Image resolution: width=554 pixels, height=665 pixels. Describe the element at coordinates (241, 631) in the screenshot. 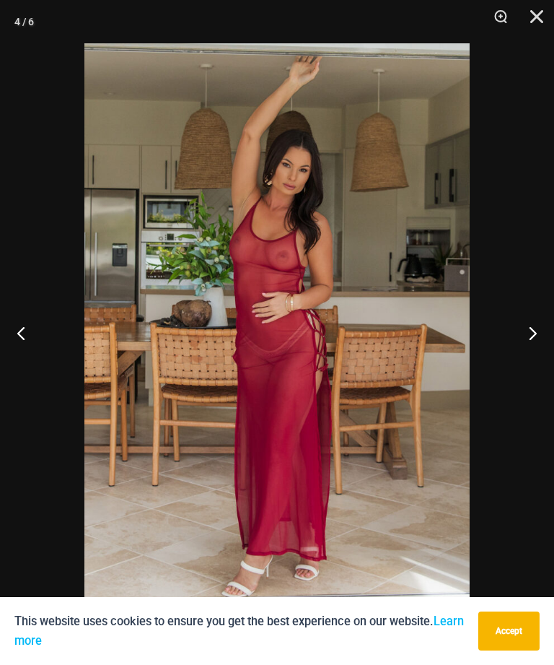

I see `p: This website uses cookies to ensure you get the best experience on our website.` at that location.